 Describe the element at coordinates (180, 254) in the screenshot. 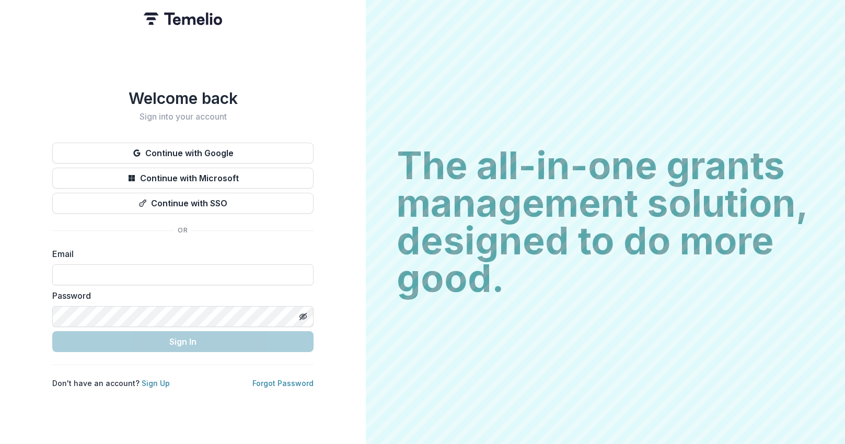

I see `label: Email` at that location.